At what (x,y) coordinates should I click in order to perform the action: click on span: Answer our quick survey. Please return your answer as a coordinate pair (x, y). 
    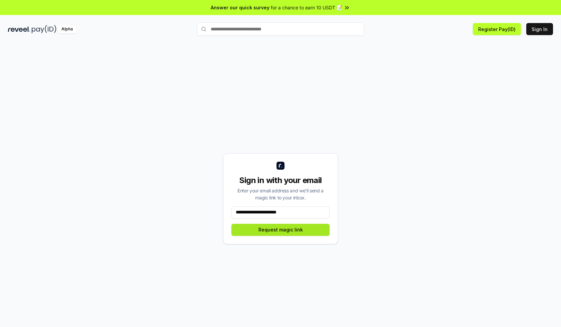
    Looking at the image, I should click on (240, 7).